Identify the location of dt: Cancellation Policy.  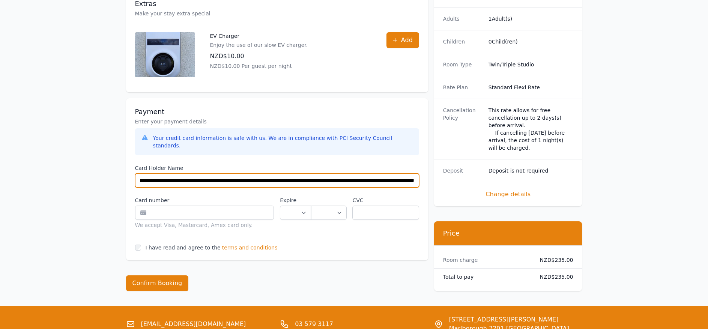
(463, 129).